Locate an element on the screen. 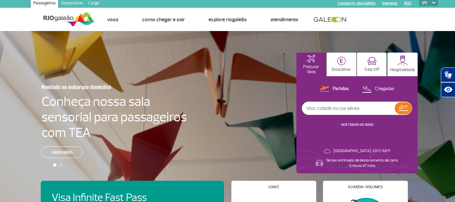  input: Voo, cidade ou cia aérea is located at coordinates (348, 108).